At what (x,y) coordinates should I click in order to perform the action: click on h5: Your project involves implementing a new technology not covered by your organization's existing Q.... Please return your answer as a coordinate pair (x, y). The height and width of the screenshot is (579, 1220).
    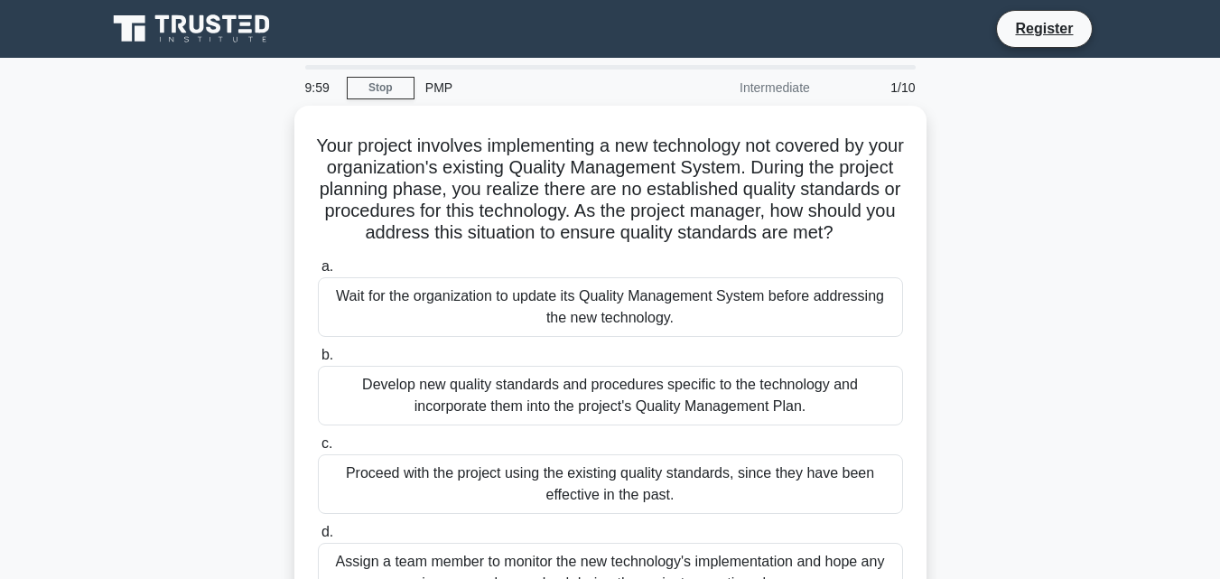
    Looking at the image, I should click on (611, 190).